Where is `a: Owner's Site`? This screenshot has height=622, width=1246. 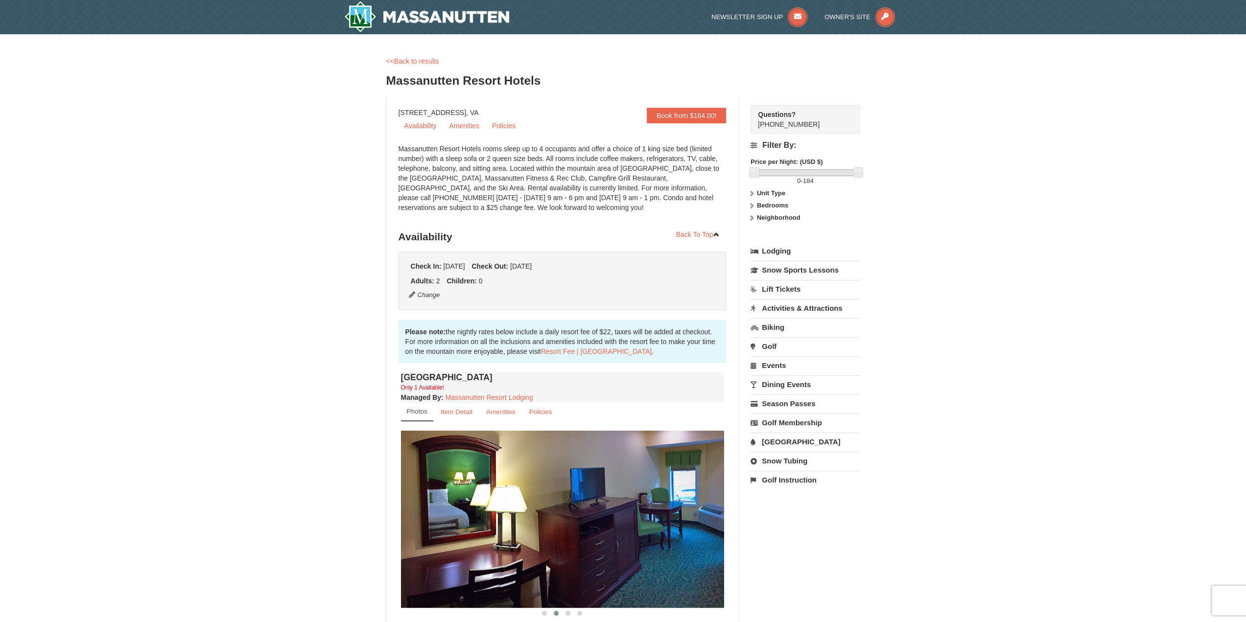
a: Owner's Site is located at coordinates (860, 17).